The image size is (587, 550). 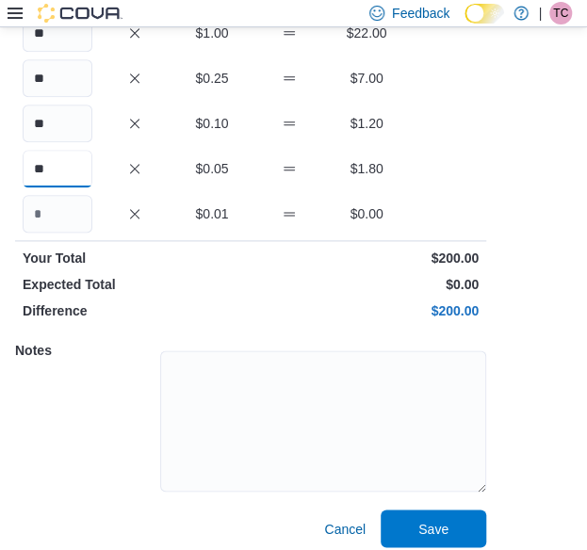 I want to click on p: $1.20, so click(x=366, y=123).